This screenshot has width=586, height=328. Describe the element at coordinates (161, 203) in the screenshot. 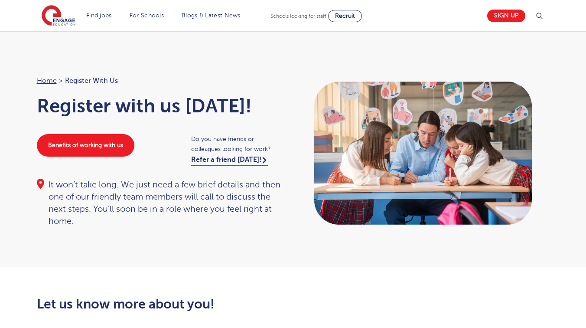

I see `div: It won’t take long. We just need a few brief details and then one of our friendly team members wi...` at that location.